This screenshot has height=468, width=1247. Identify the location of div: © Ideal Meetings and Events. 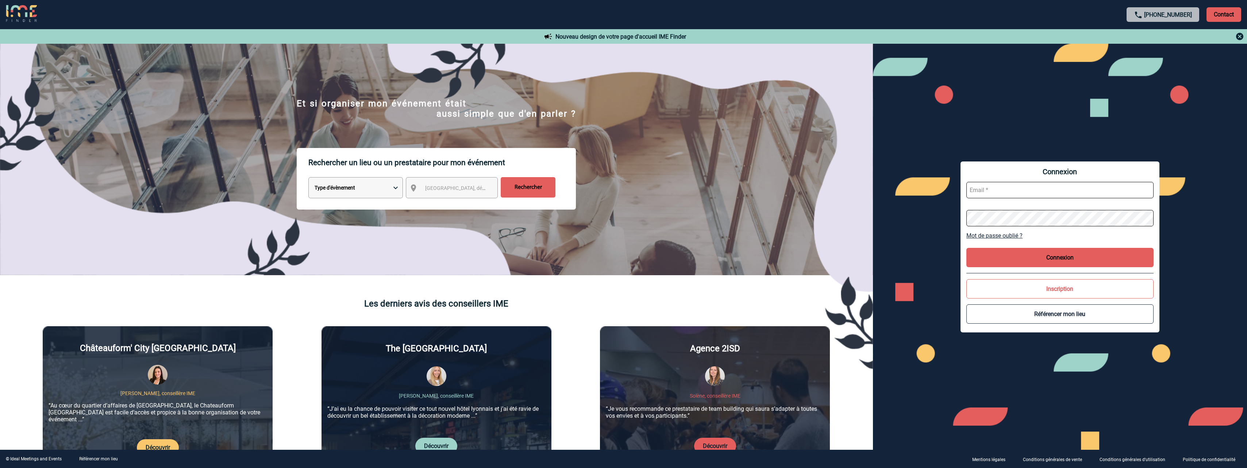
(34, 459).